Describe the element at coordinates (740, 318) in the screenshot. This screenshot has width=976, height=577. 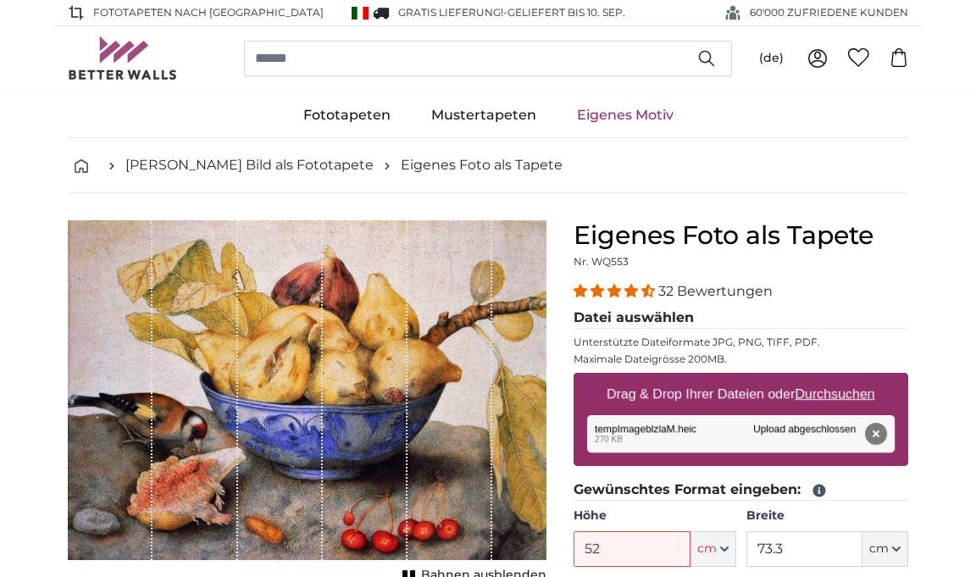
I see `legend: Datei auswählen` at that location.